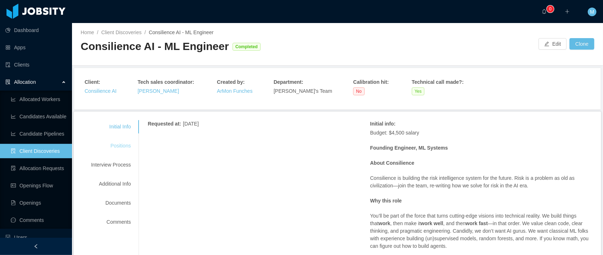 The height and width of the screenshot is (255, 603). I want to click on div: Interview Process, so click(111, 165).